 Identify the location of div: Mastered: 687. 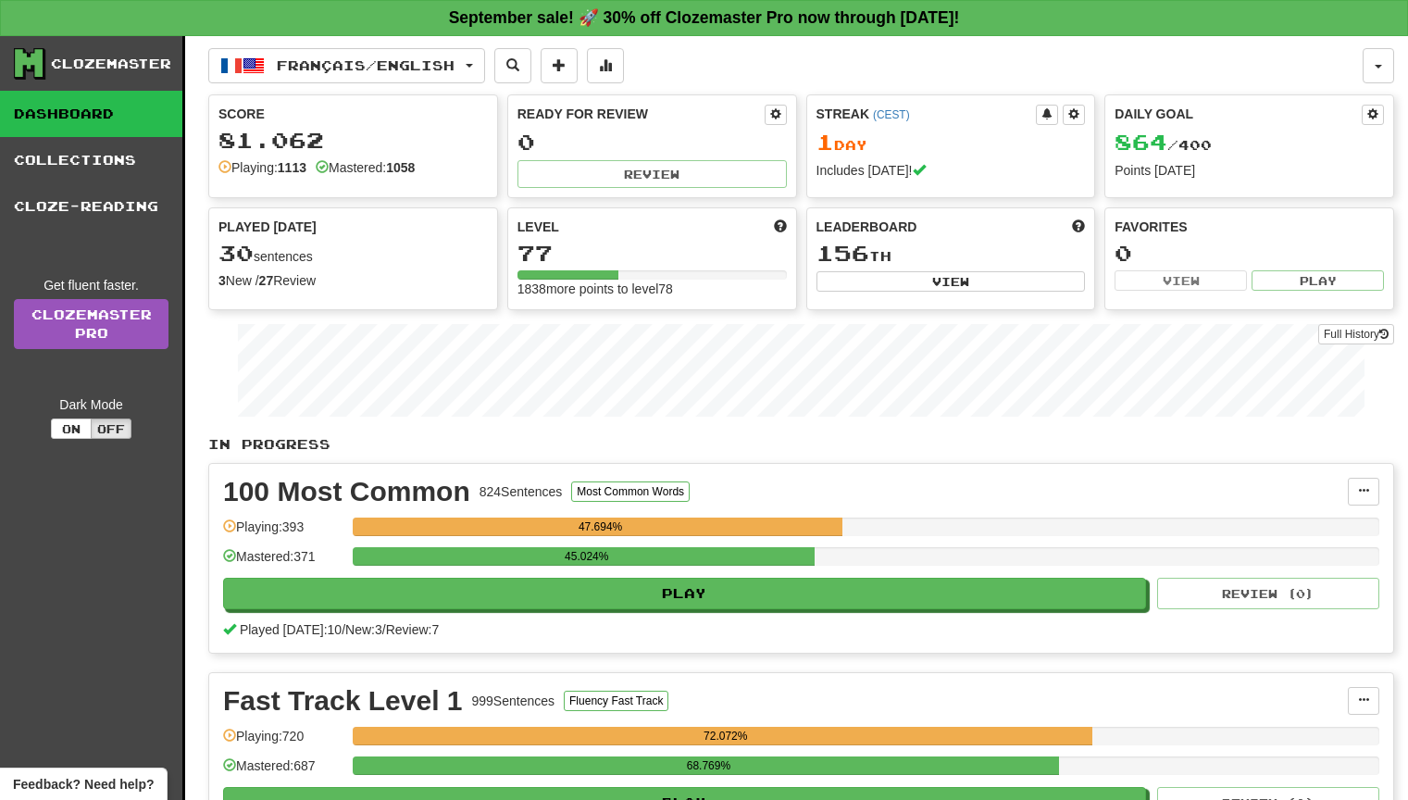
(283, 771).